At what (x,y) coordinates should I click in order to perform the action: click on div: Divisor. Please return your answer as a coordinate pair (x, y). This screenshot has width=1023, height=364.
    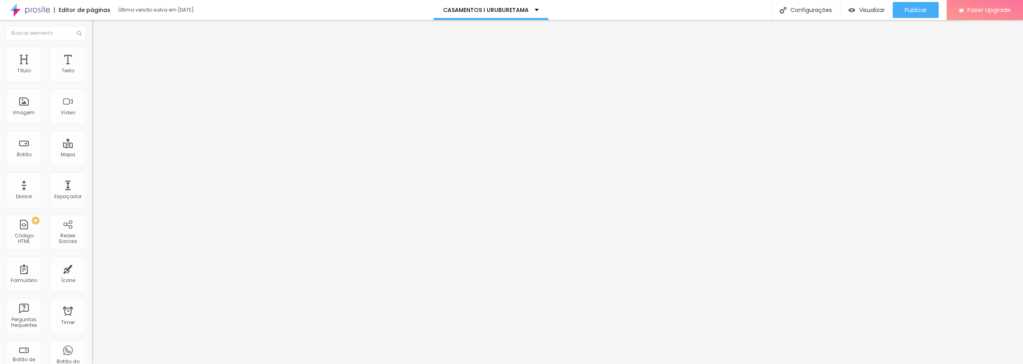
    Looking at the image, I should click on (24, 197).